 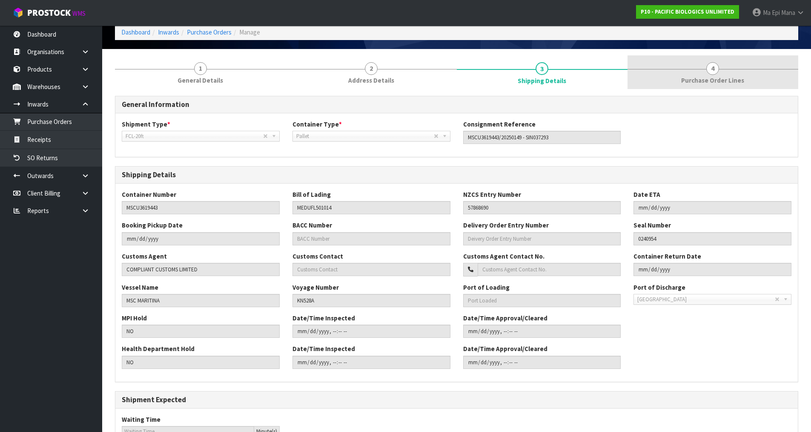 What do you see at coordinates (713, 269) in the screenshot?
I see `input: Container Return Date` at bounding box center [713, 269].